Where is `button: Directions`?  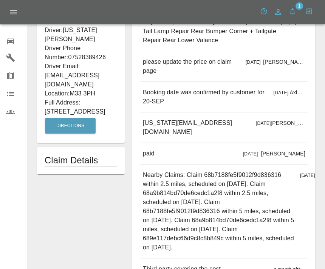
button: Directions is located at coordinates (70, 126).